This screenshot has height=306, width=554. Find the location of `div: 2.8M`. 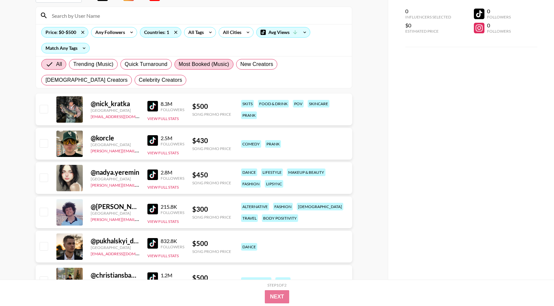

div: 2.8M is located at coordinates (173, 173).